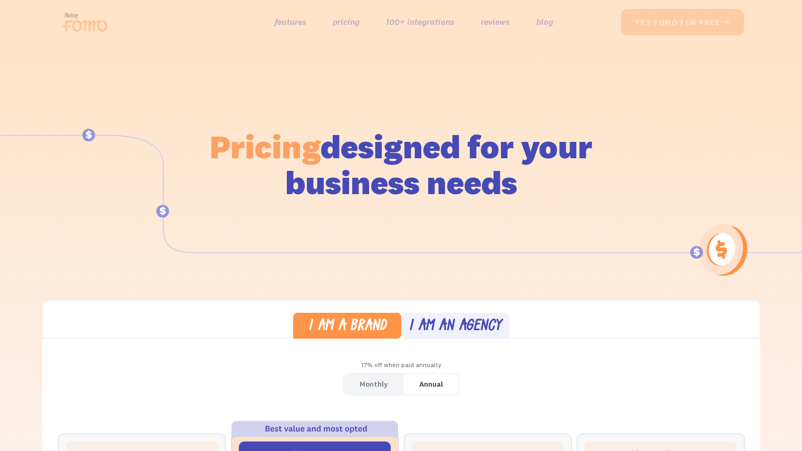 The image size is (802, 451). What do you see at coordinates (347, 326) in the screenshot?
I see `div: I am a brand` at bounding box center [347, 326].